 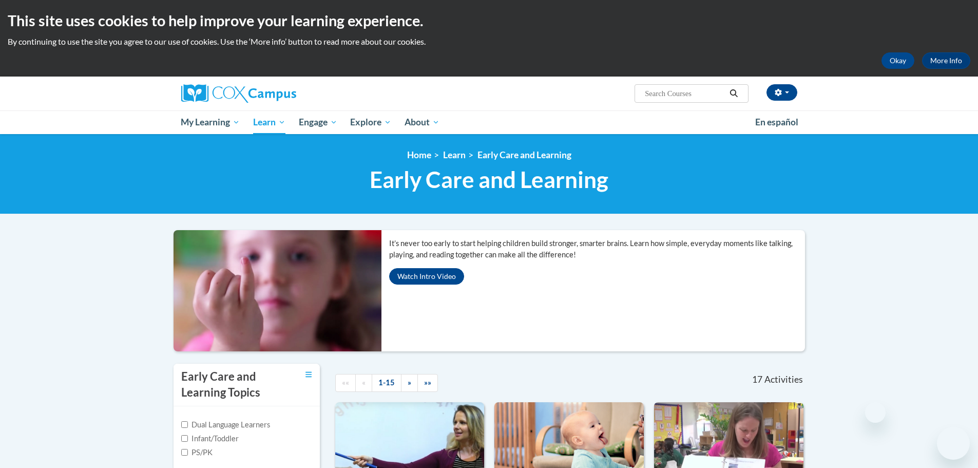 What do you see at coordinates (210, 439) in the screenshot?
I see `label: Infant/Toddler` at bounding box center [210, 439].